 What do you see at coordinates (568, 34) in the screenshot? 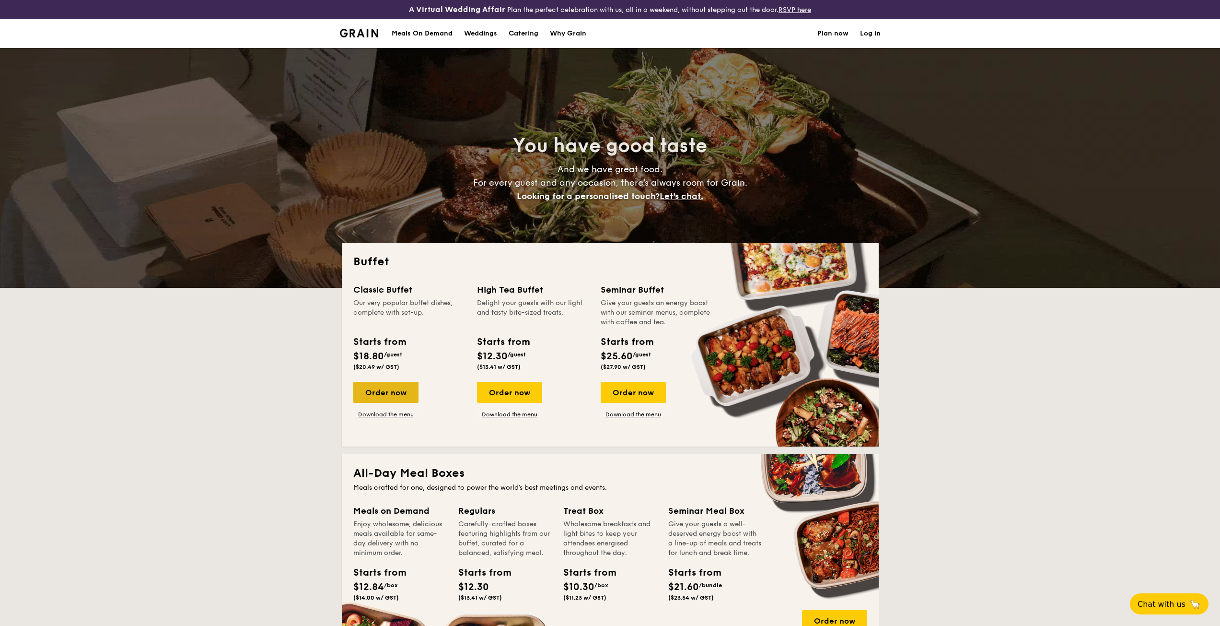
I see `div: Why Grain` at bounding box center [568, 34].